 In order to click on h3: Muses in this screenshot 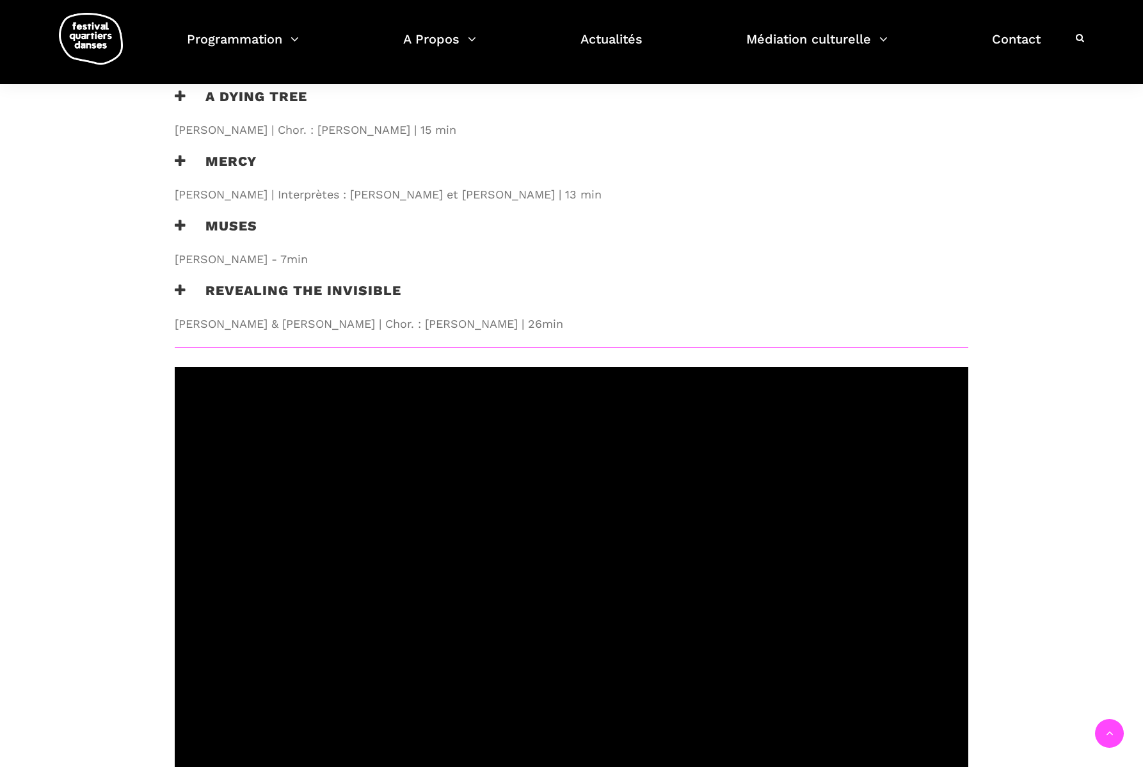, I will do `click(216, 234)`.